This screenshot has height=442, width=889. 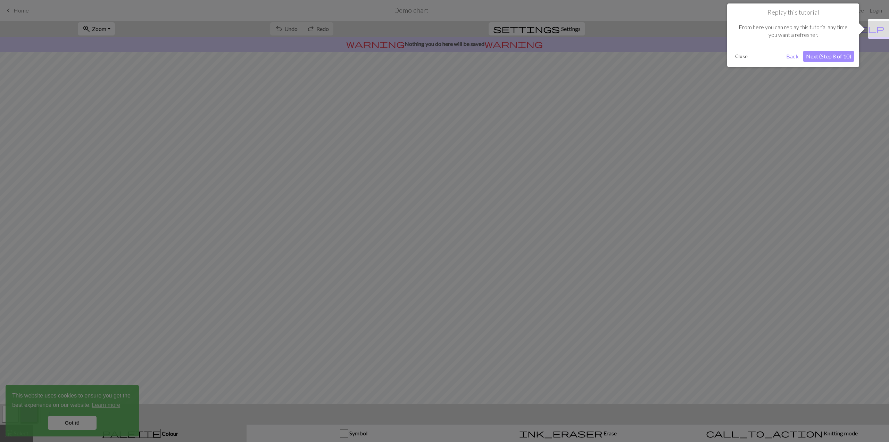 What do you see at coordinates (829, 56) in the screenshot?
I see `button: Next (Step 8 of 10)` at bounding box center [829, 56].